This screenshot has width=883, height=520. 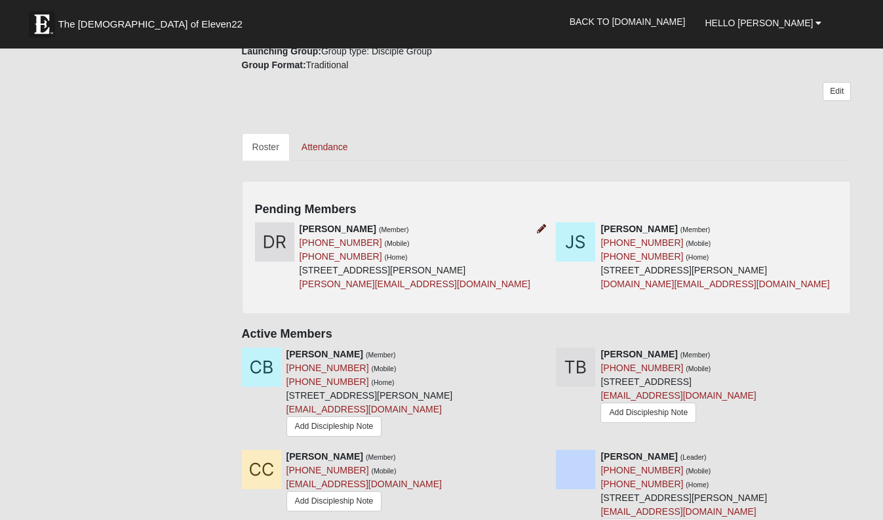 I want to click on a: Edit, so click(x=837, y=91).